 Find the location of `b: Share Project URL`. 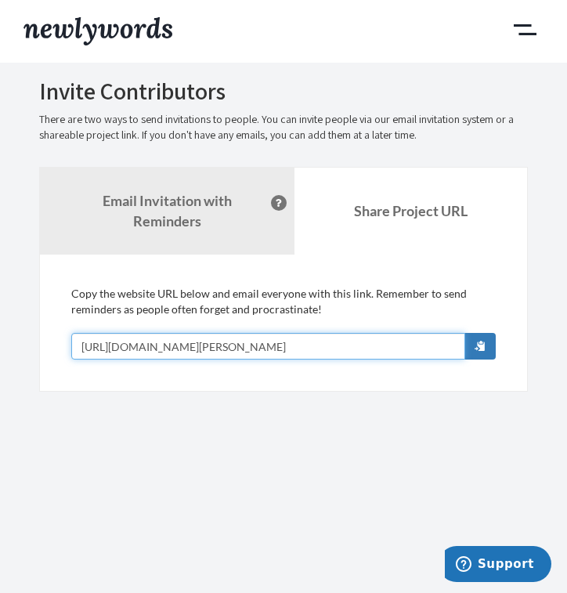

b: Share Project URL is located at coordinates (410, 211).